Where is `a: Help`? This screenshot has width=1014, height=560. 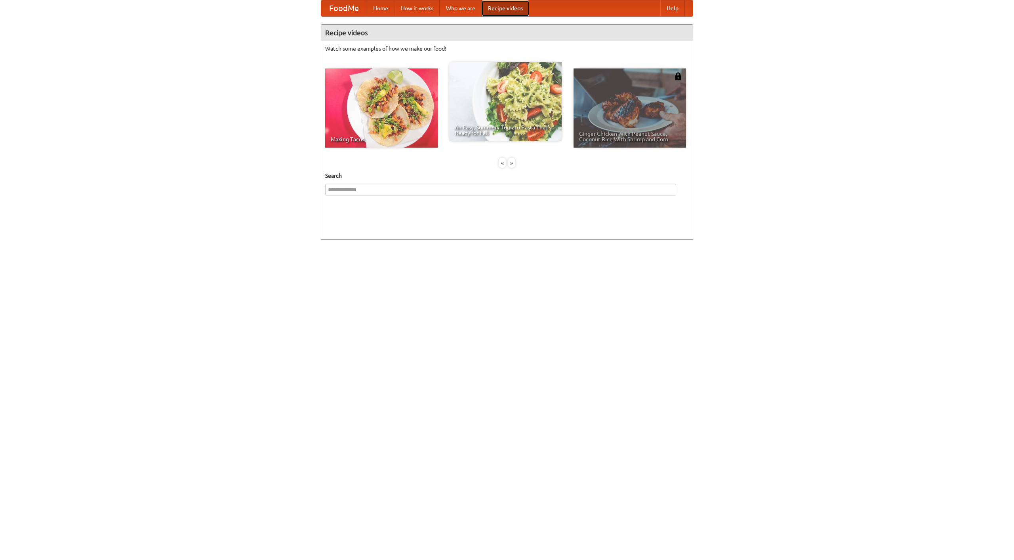
a: Help is located at coordinates (672, 8).